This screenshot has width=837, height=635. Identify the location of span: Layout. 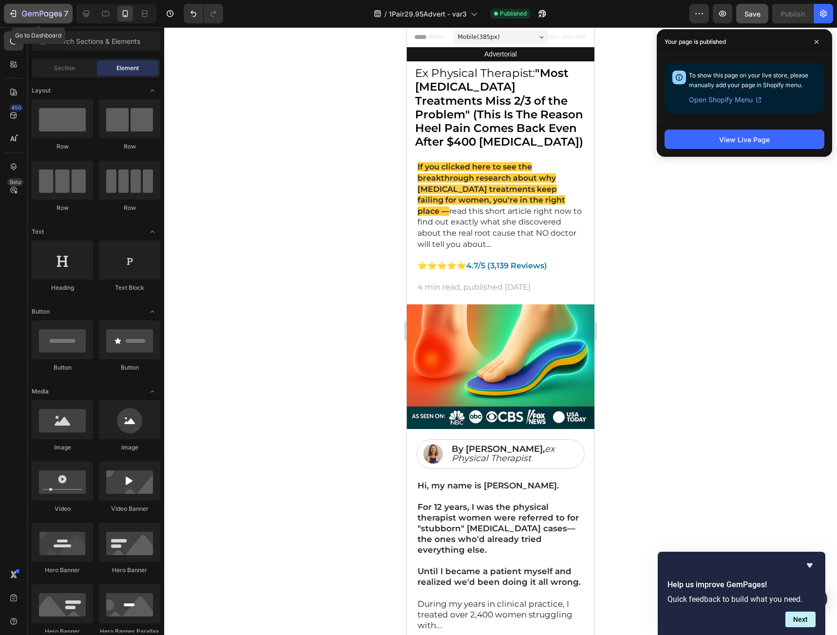
(41, 91).